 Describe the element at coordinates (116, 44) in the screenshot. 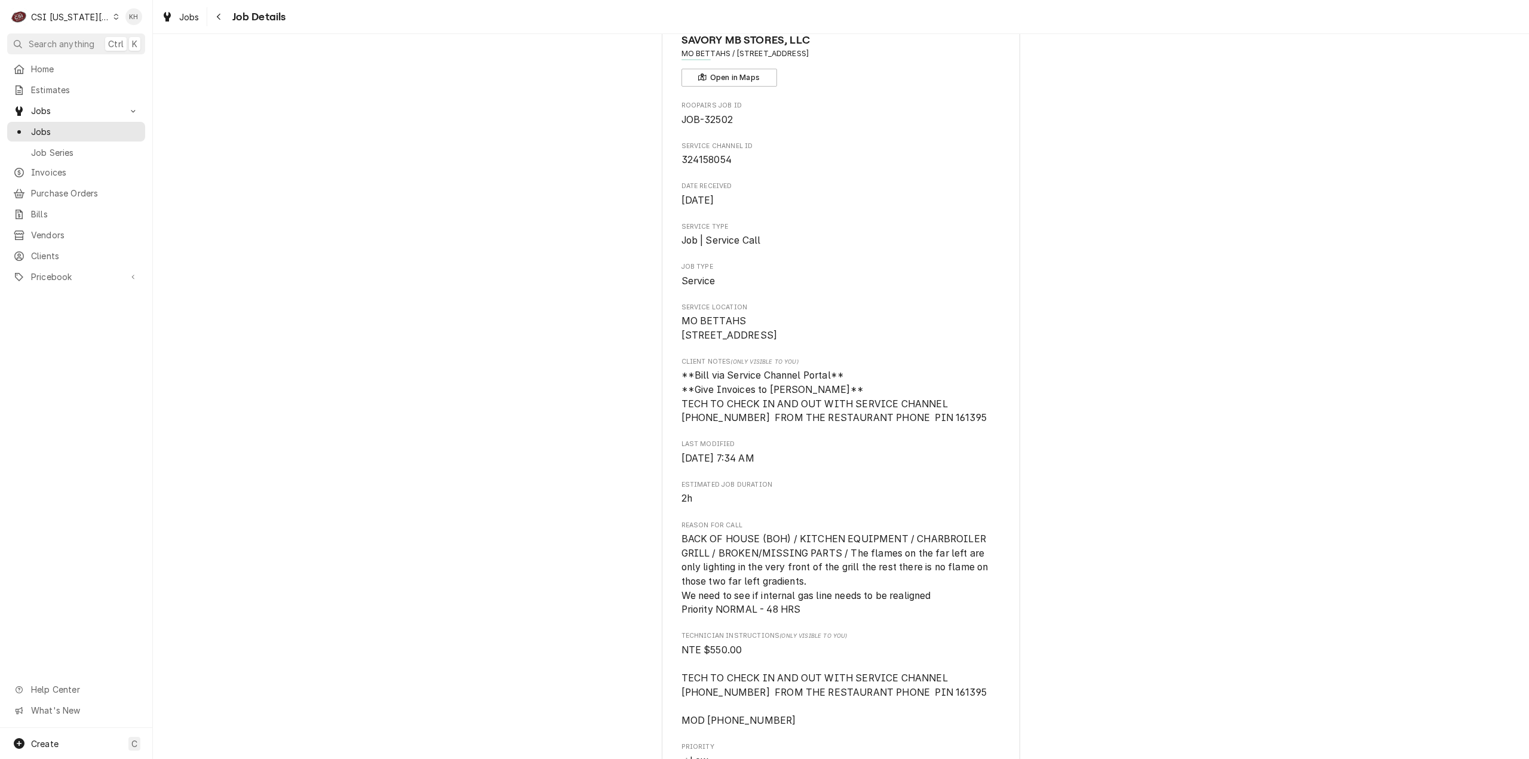

I see `span: Ctrl` at that location.